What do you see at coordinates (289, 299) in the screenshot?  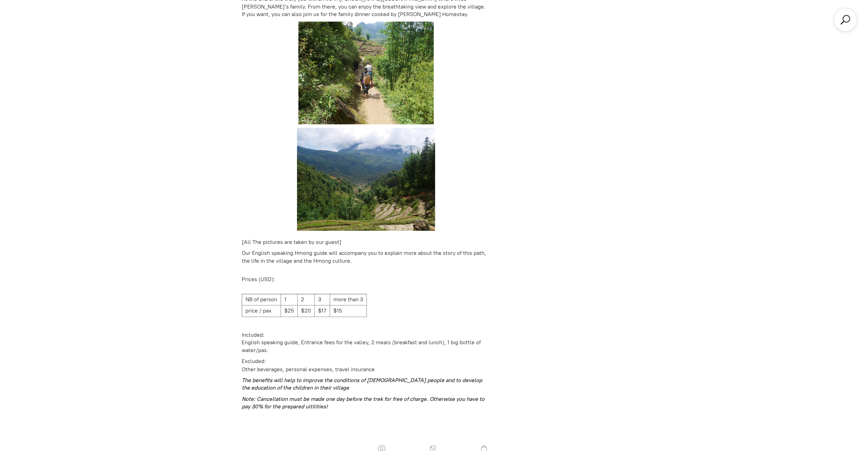 I see `td: 1` at bounding box center [289, 299].